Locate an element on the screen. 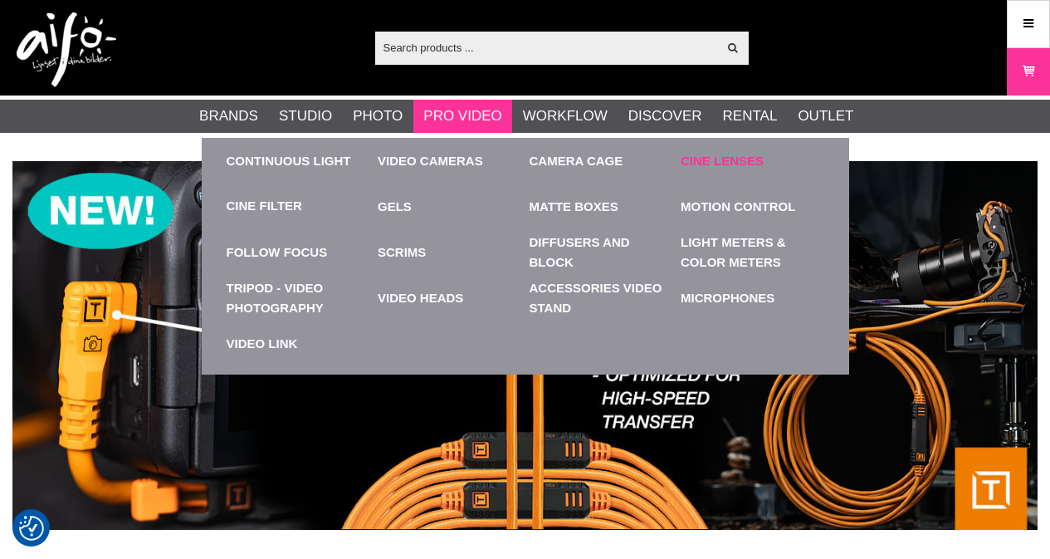 This screenshot has height=559, width=1050. a: Video Heads is located at coordinates (449, 297).